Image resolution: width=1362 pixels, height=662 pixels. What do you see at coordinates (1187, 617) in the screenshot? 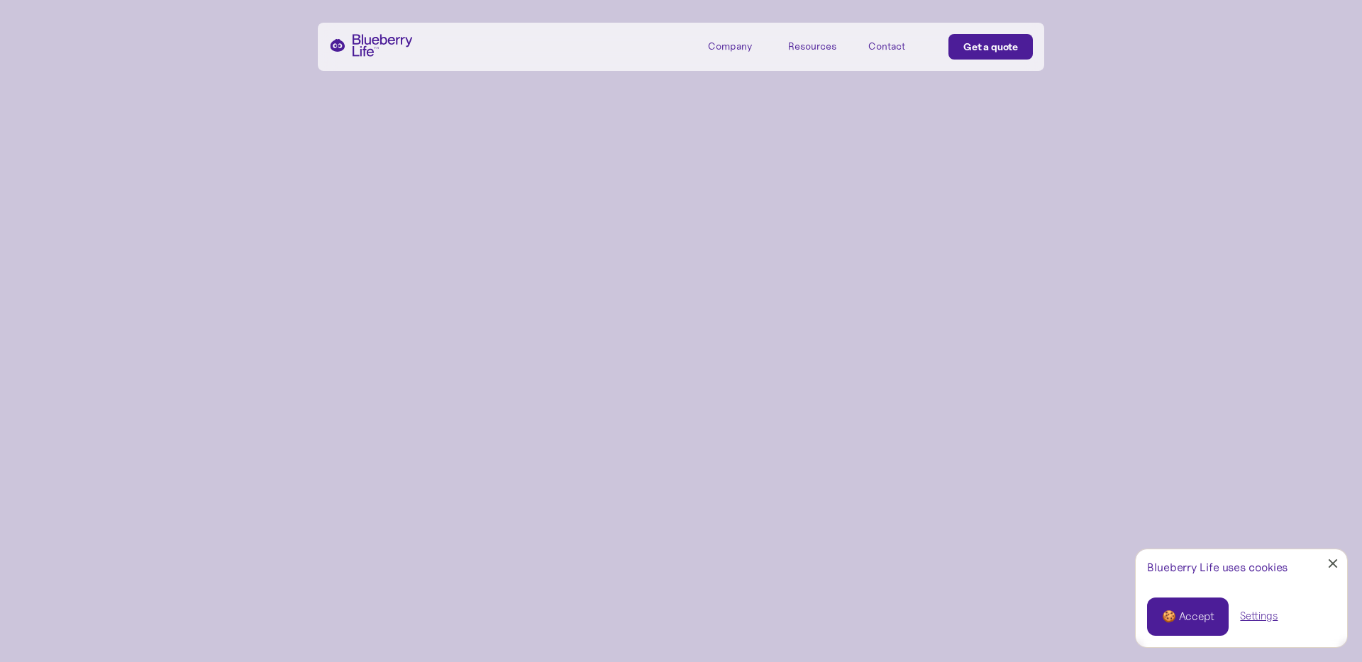
I see `a: 🍪 Accept` at bounding box center [1187, 617].